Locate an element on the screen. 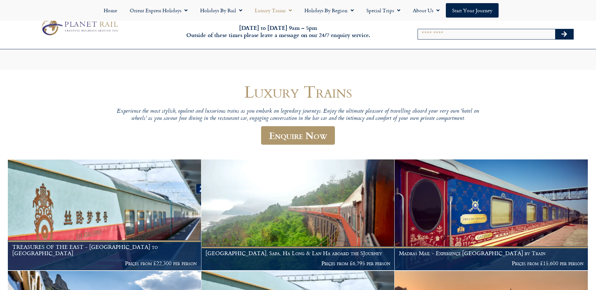 This screenshot has width=596, height=290. a: About Us is located at coordinates (426, 10).